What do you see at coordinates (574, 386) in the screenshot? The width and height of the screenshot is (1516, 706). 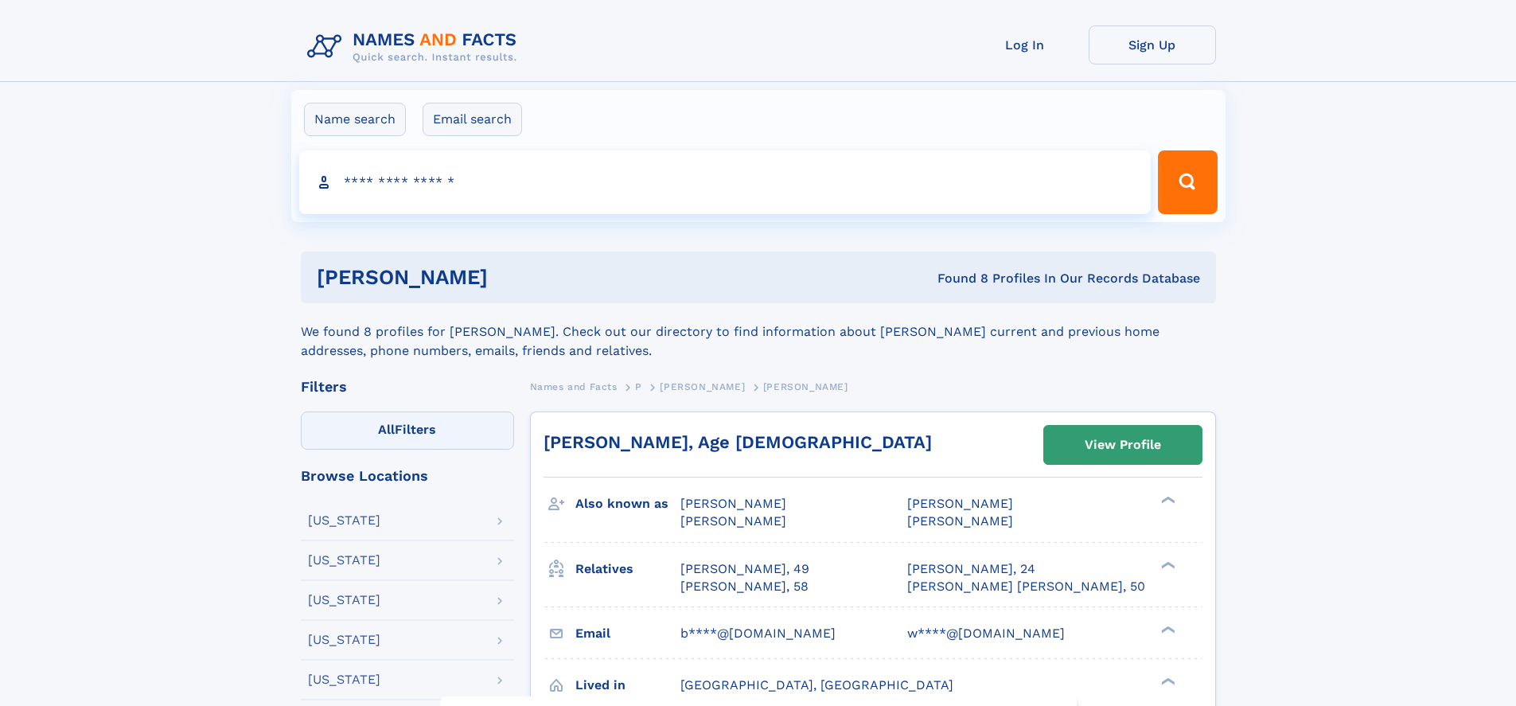 I see `a: Names and Facts` at bounding box center [574, 386].